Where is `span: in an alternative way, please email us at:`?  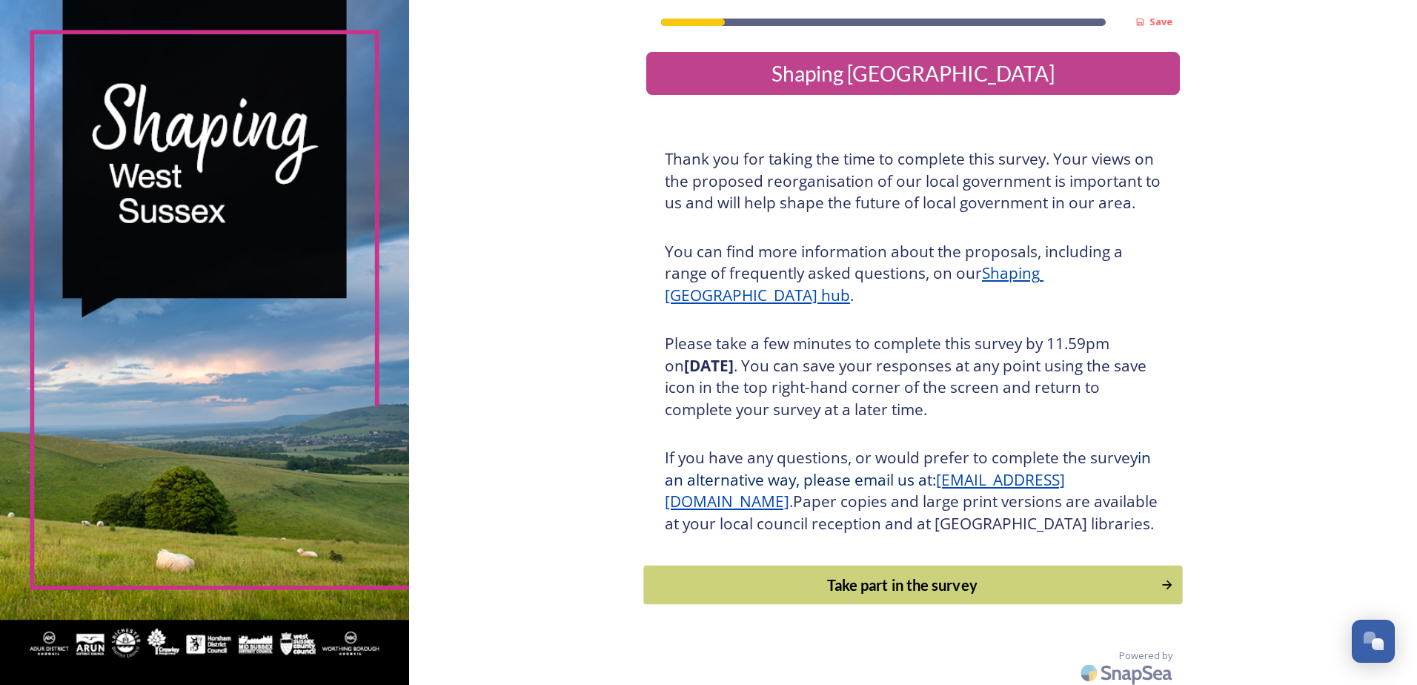
span: in an alternative way, please email us at: is located at coordinates (910, 468).